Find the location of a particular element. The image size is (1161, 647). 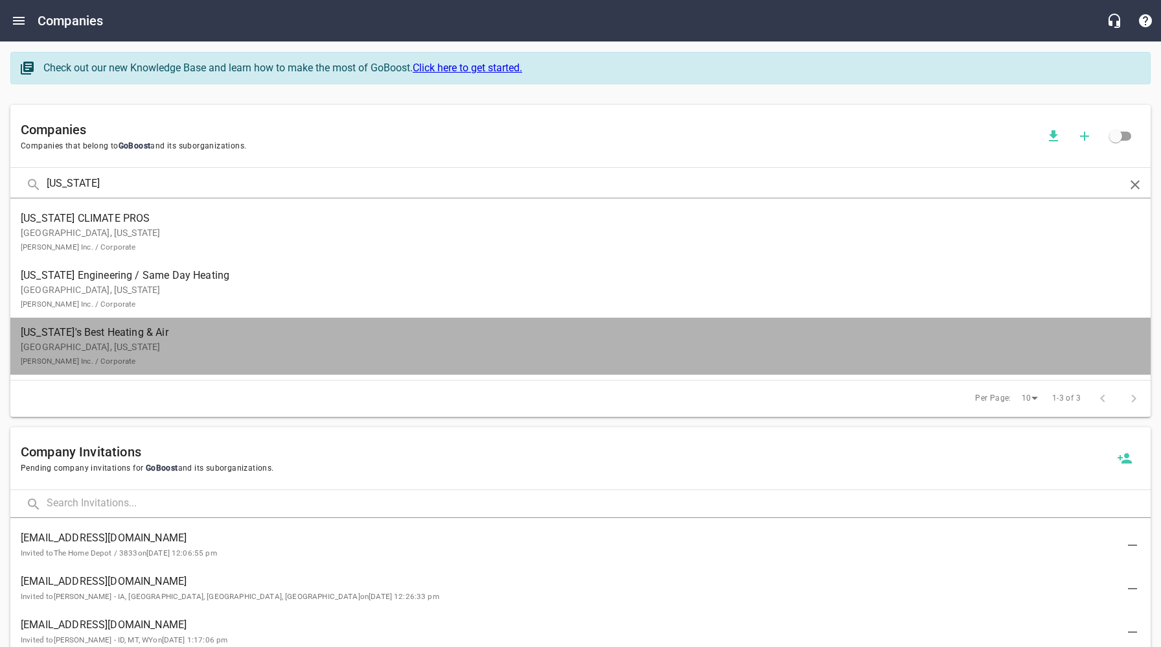

div: Check out our new Knowledge Base and learn how to make the most of GoBoost. is located at coordinates (590, 68).